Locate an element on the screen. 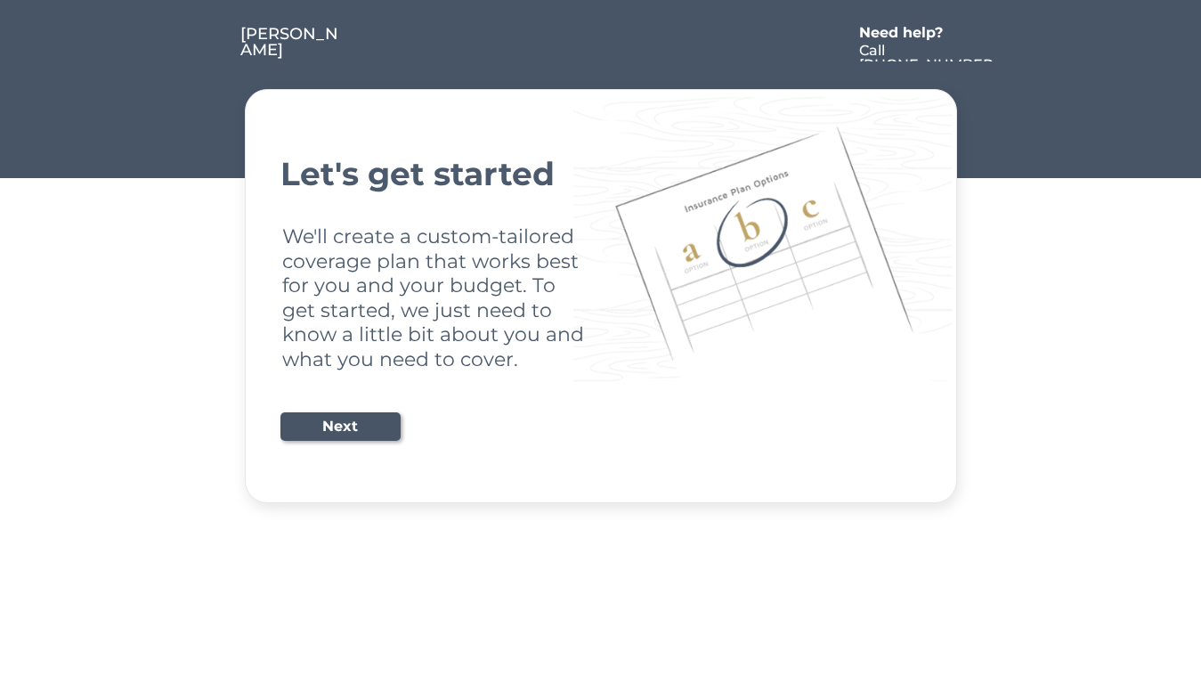  button: Next is located at coordinates (340, 427).